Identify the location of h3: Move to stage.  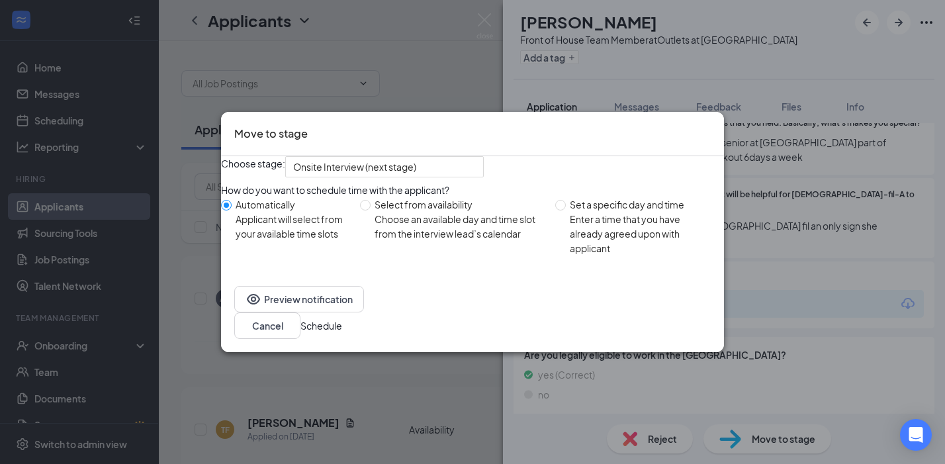
(271, 134).